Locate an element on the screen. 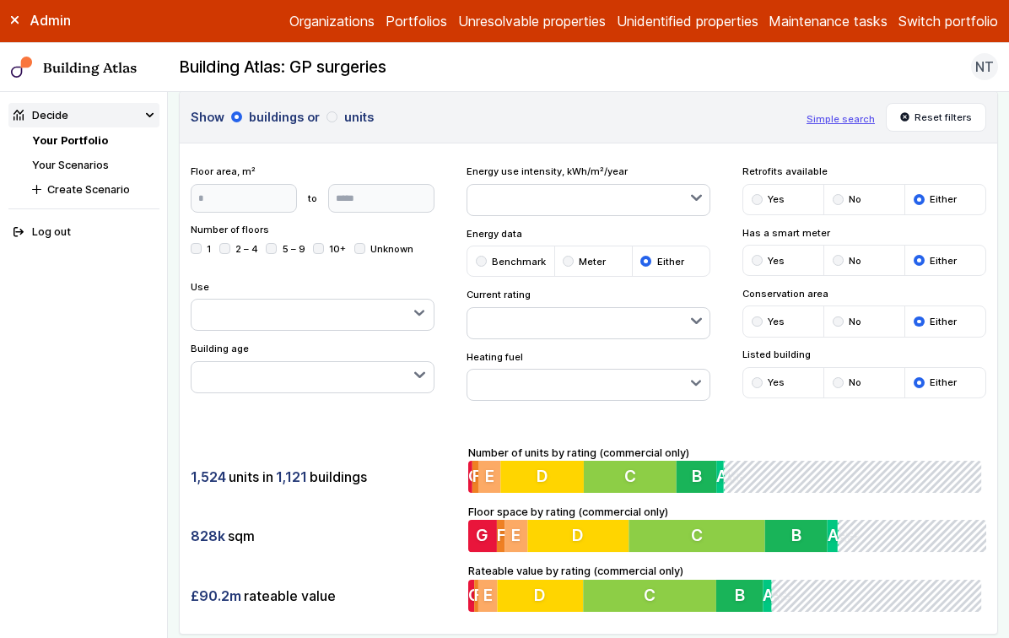  div: Number of floors is located at coordinates (312, 246).